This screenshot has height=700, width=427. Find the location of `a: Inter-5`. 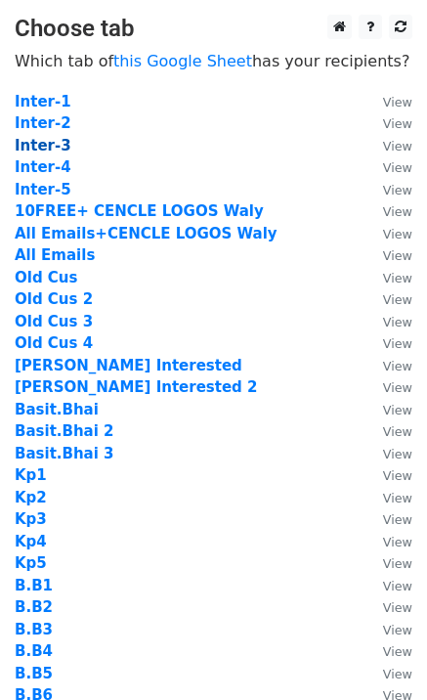

a: Inter-5 is located at coordinates (43, 190).